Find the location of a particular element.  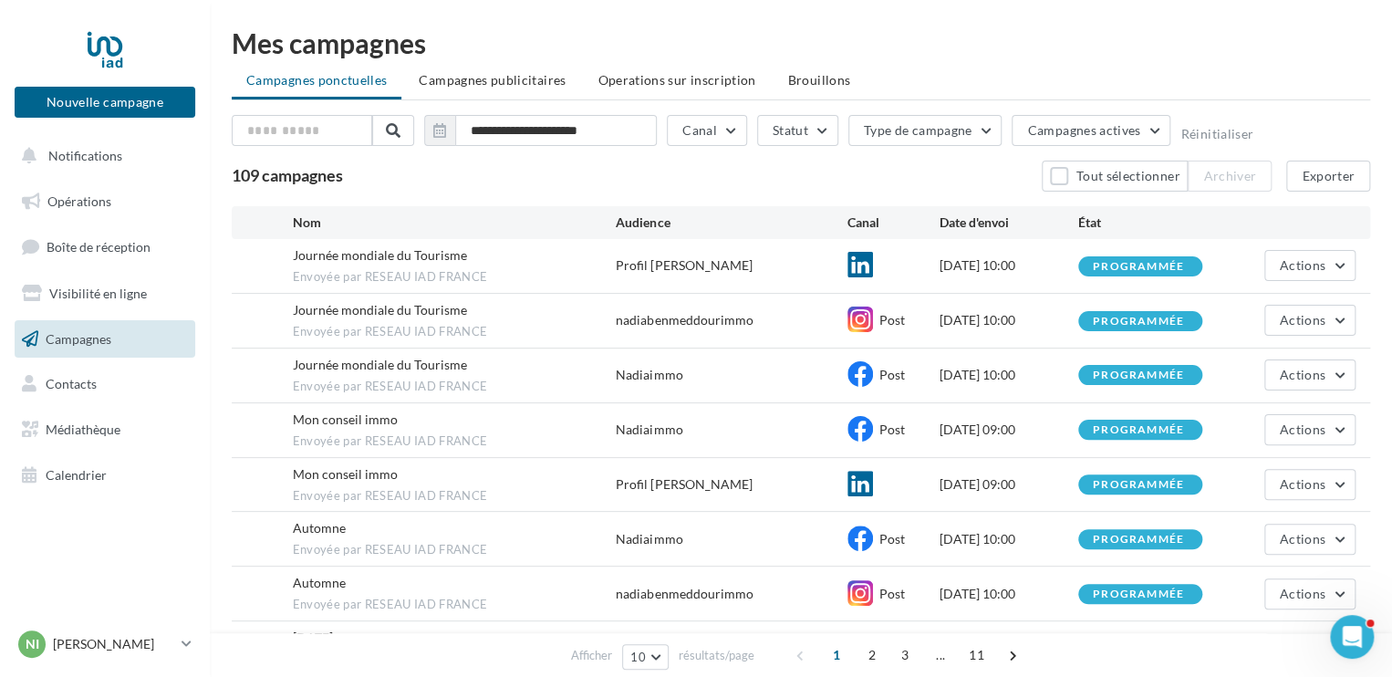

a: Boîte de réception is located at coordinates (105, 246).